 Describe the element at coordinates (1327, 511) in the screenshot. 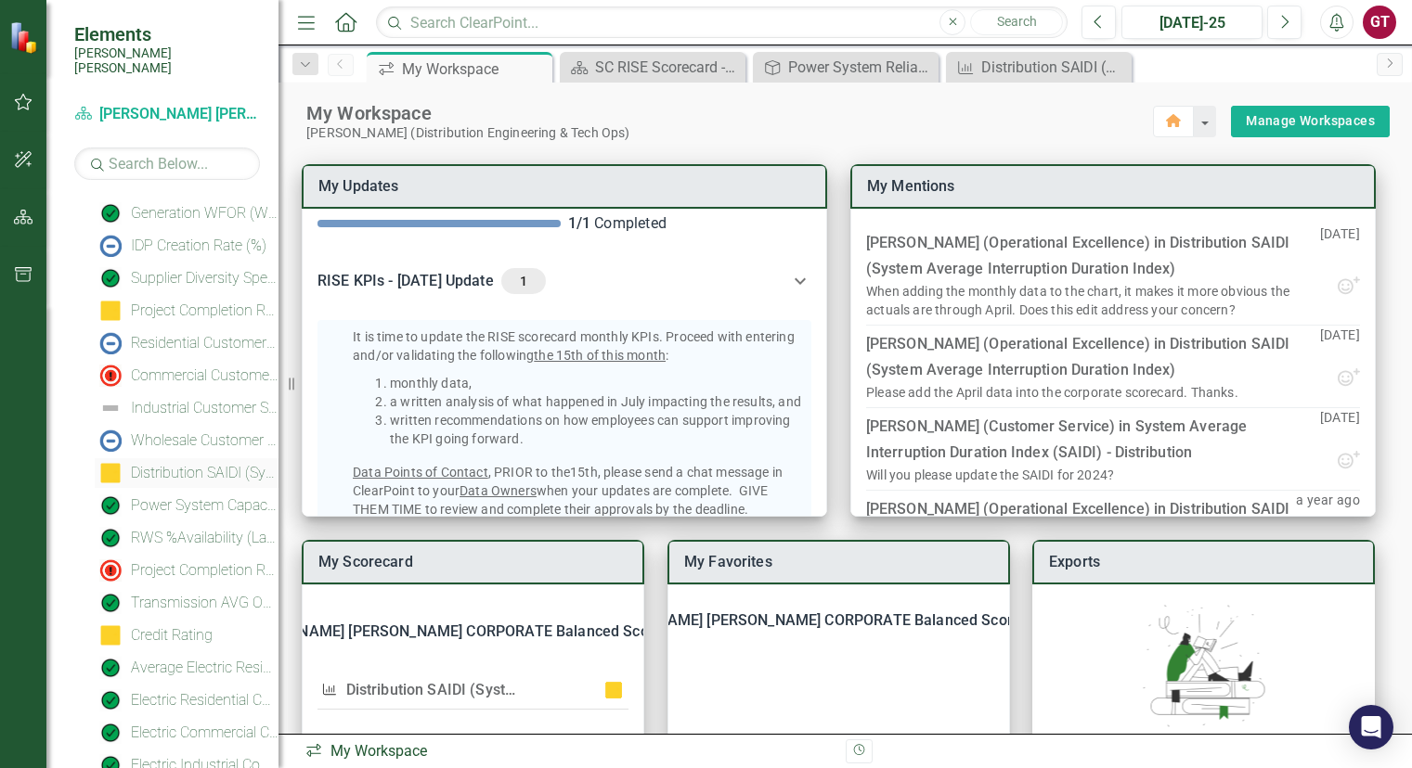

I see `p: a year ago` at that location.